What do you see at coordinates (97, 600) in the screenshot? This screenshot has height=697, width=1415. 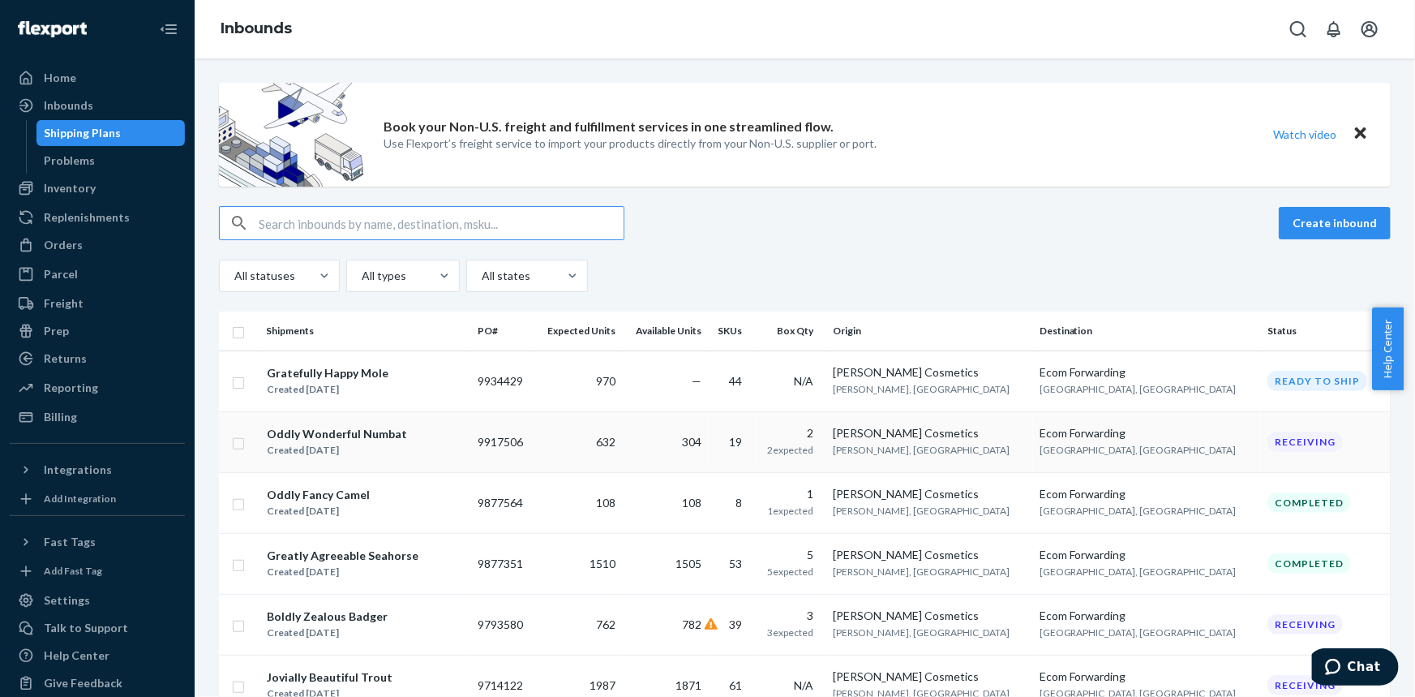 I see `a: Settings` at bounding box center [97, 600].